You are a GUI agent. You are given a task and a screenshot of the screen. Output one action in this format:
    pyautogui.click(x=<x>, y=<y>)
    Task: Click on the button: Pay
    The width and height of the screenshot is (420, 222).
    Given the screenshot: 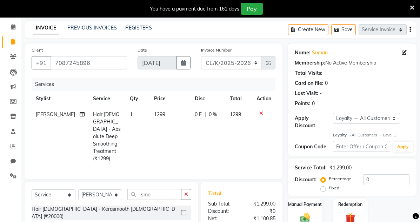 What is the action you would take?
    pyautogui.click(x=252, y=9)
    